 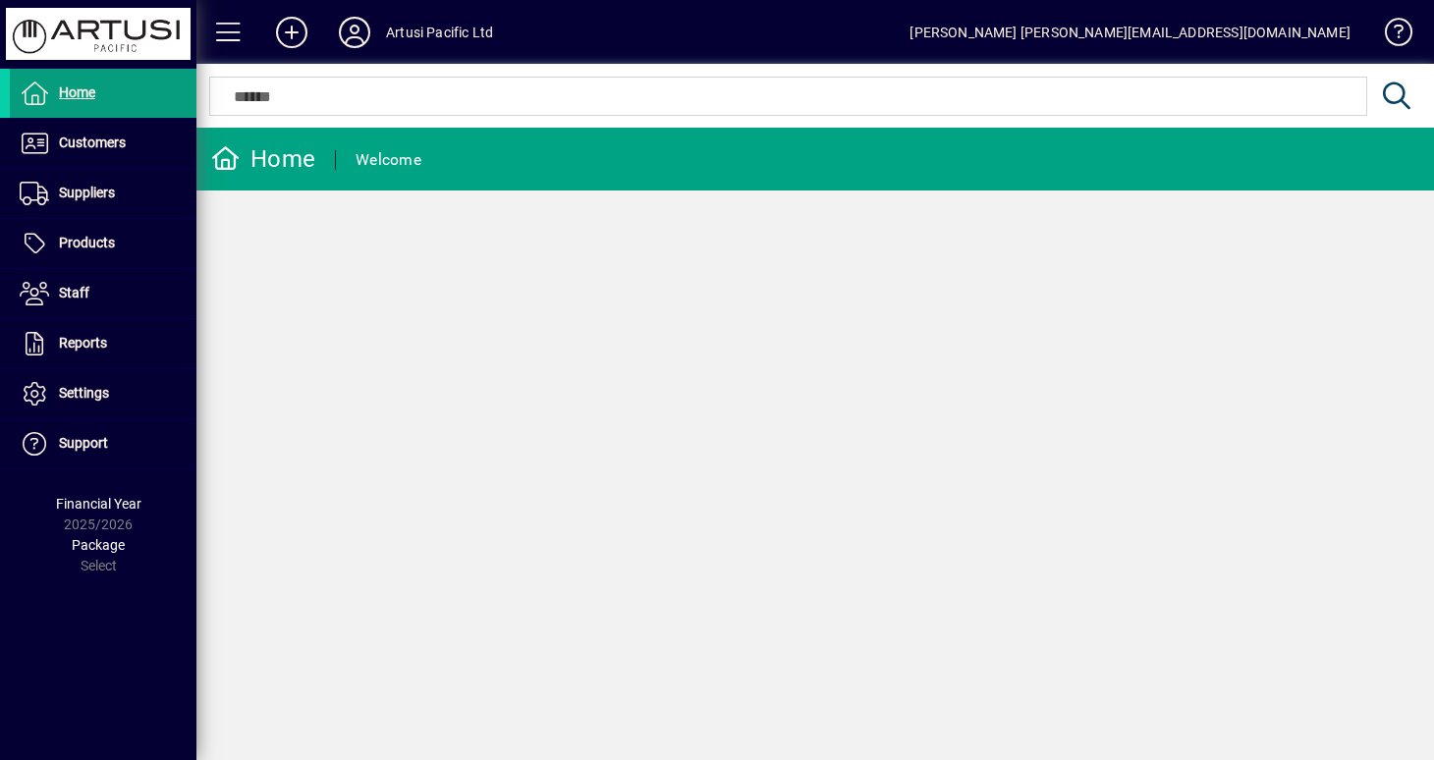 What do you see at coordinates (83, 393) in the screenshot?
I see `span: Settings` at bounding box center [83, 393].